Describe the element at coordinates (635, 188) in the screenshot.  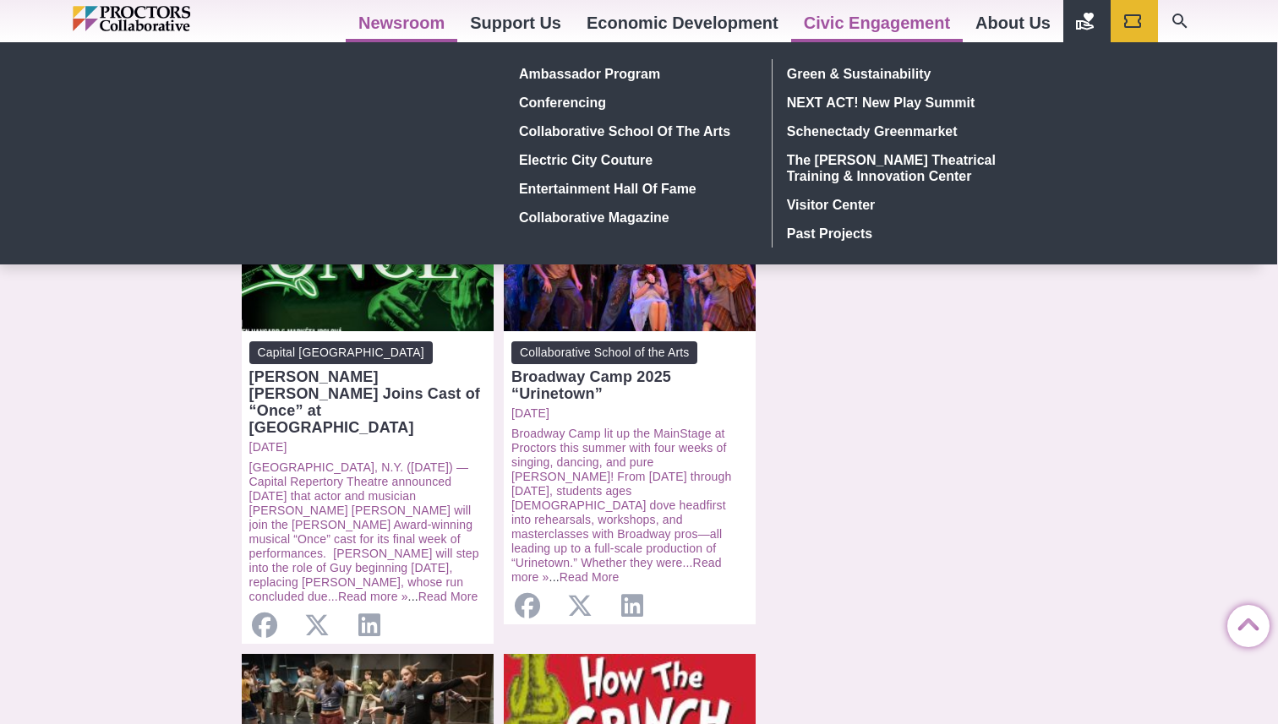
I see `a: Entertainment Hall of Fame` at that location.